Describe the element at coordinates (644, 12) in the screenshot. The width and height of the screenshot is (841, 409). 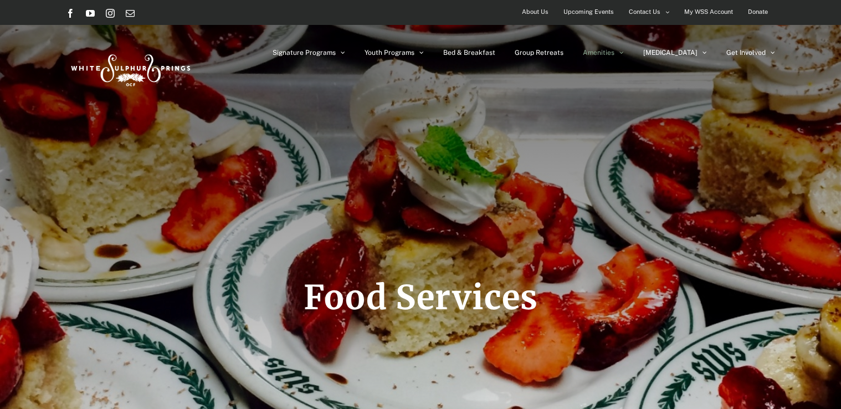
I see `span: Contact Us` at that location.